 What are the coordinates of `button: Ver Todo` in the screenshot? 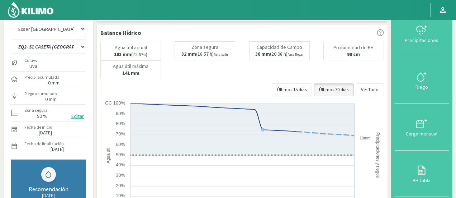 It's located at (370, 90).